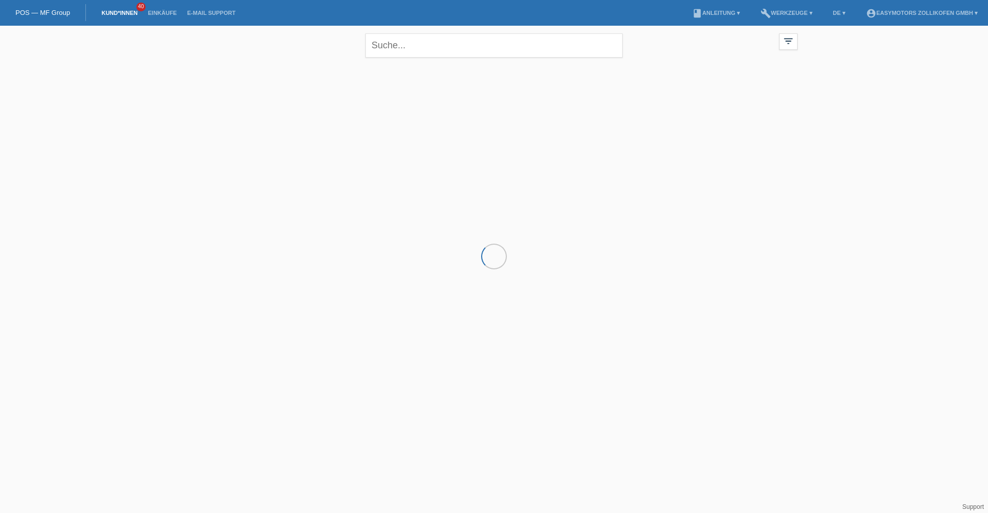  I want to click on i: filter_list, so click(788, 41).